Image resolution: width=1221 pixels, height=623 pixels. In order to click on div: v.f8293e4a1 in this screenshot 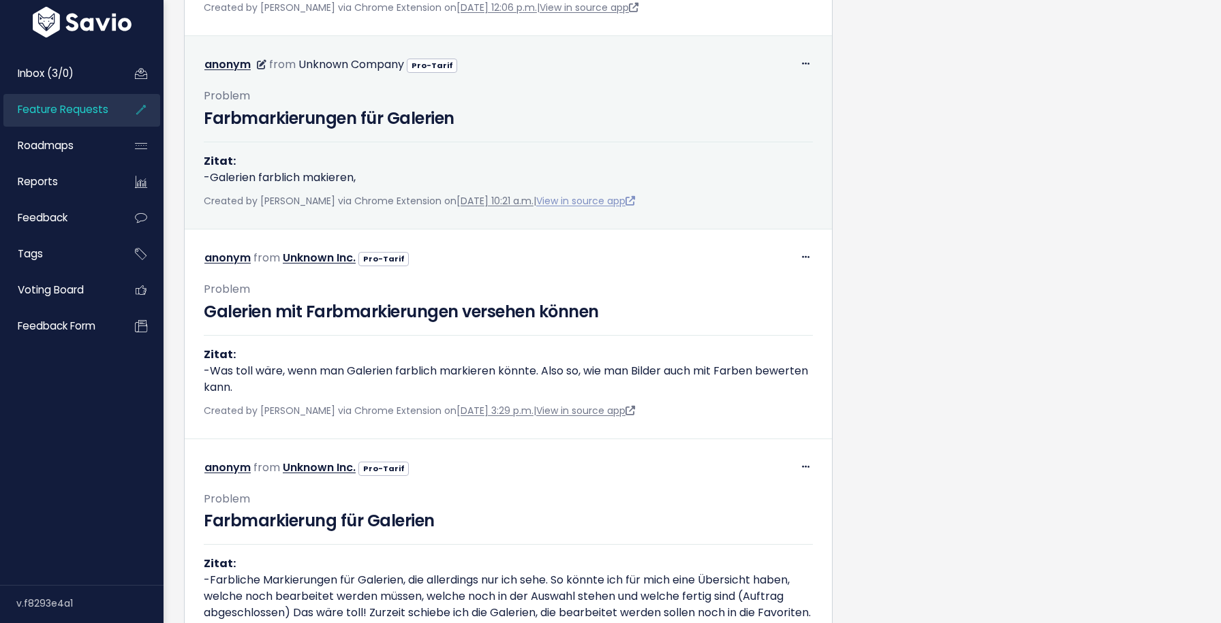, I will do `click(90, 604)`.